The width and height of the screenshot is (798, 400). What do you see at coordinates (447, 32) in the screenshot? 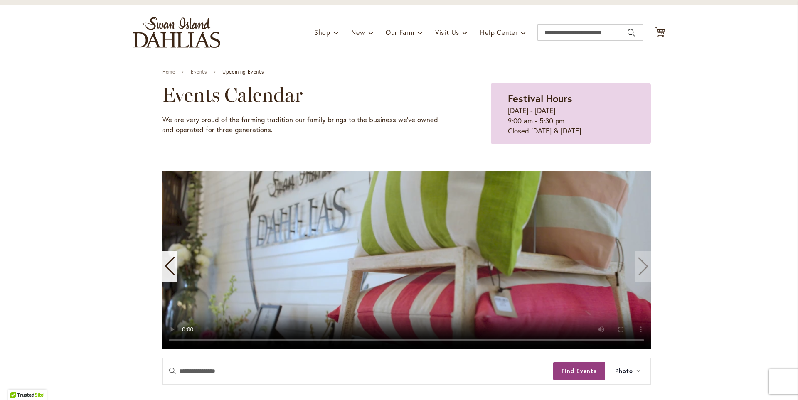
I see `span: Visit Us` at bounding box center [447, 32].